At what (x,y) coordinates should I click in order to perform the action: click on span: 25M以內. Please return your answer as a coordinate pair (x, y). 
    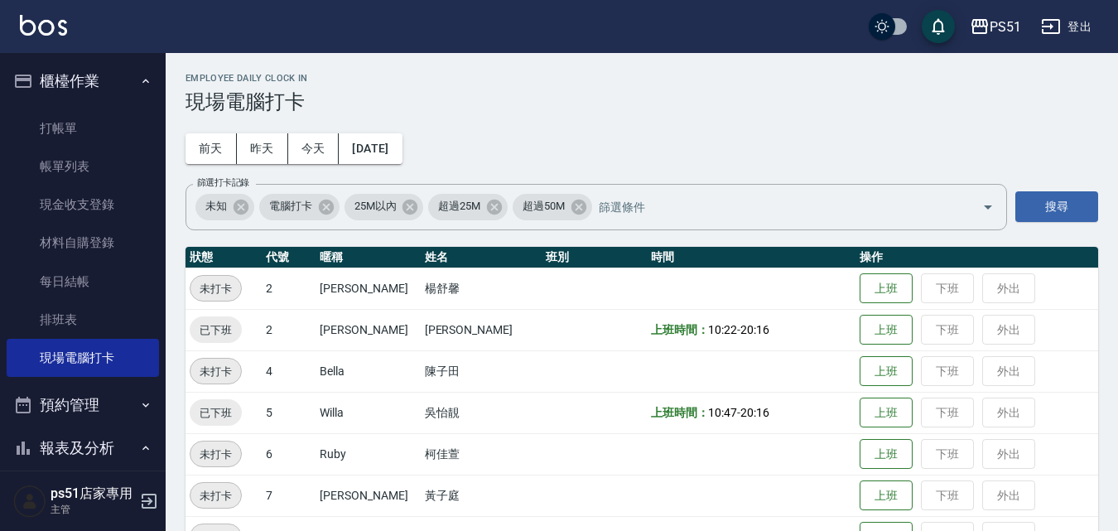
    Looking at the image, I should click on (375, 206).